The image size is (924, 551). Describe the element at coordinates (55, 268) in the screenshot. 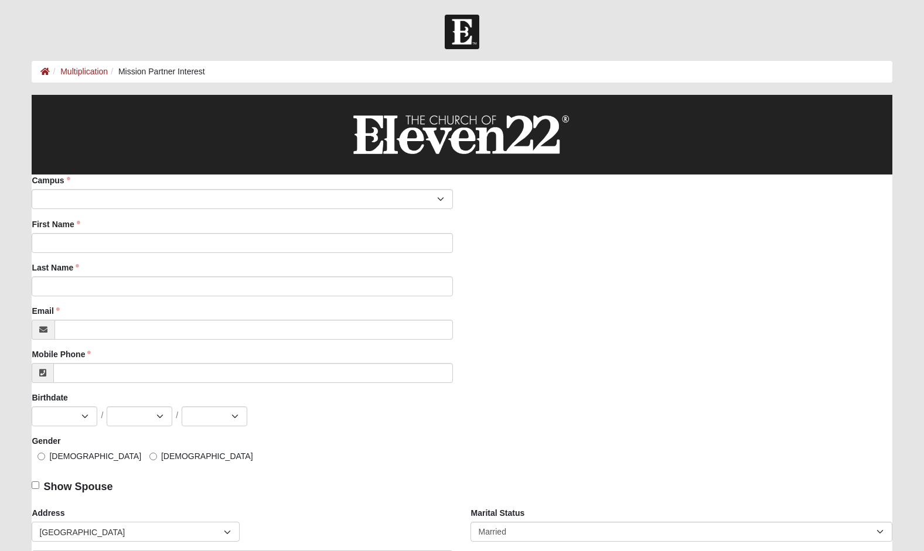

I see `label: Last Name` at that location.